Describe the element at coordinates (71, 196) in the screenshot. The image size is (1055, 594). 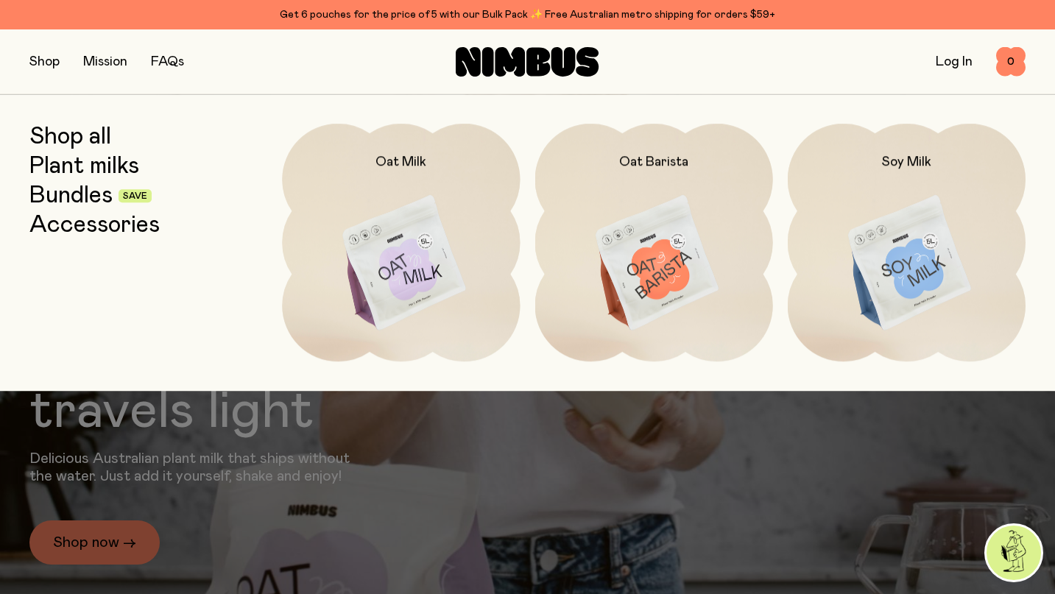
I see `a: Bundles` at that location.